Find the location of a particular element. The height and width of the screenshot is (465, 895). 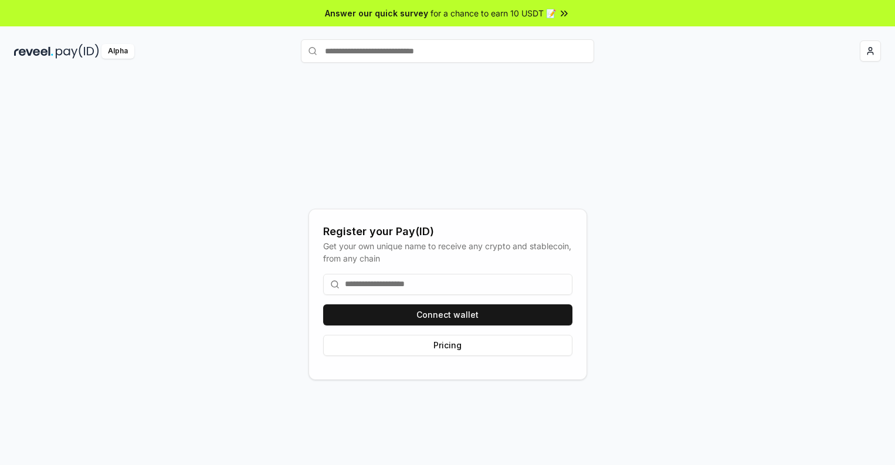

div: Alpha is located at coordinates (118, 51).